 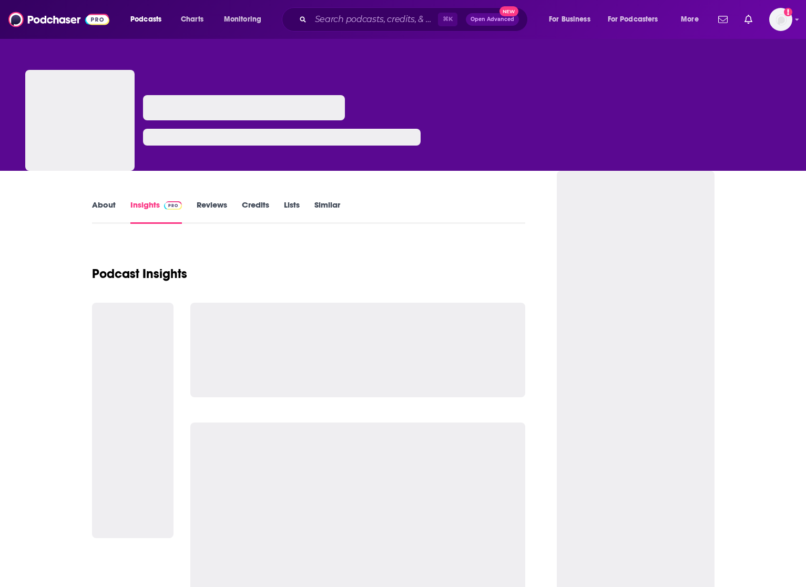 I want to click on span: For Business, so click(x=569, y=19).